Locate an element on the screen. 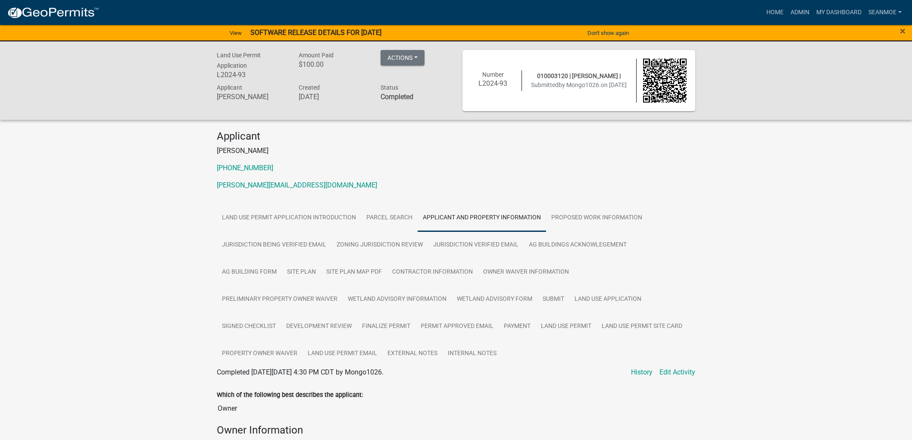 This screenshot has height=440, width=912. span: by Mongo1026. is located at coordinates (580, 85).